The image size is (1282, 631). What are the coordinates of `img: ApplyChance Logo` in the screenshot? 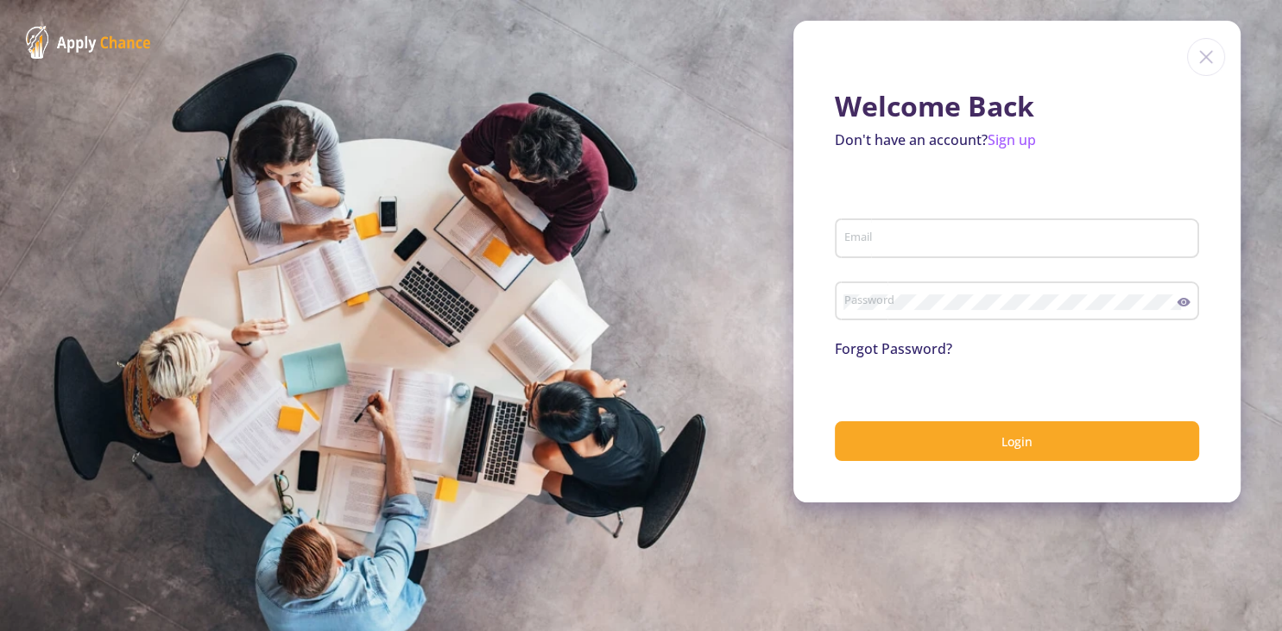 It's located at (88, 42).